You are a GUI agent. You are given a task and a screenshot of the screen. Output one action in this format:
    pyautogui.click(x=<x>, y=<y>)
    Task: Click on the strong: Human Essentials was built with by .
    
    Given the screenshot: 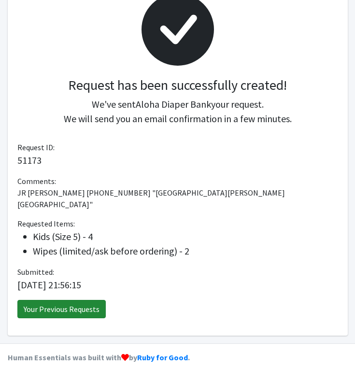 What is the action you would take?
    pyautogui.click(x=99, y=358)
    